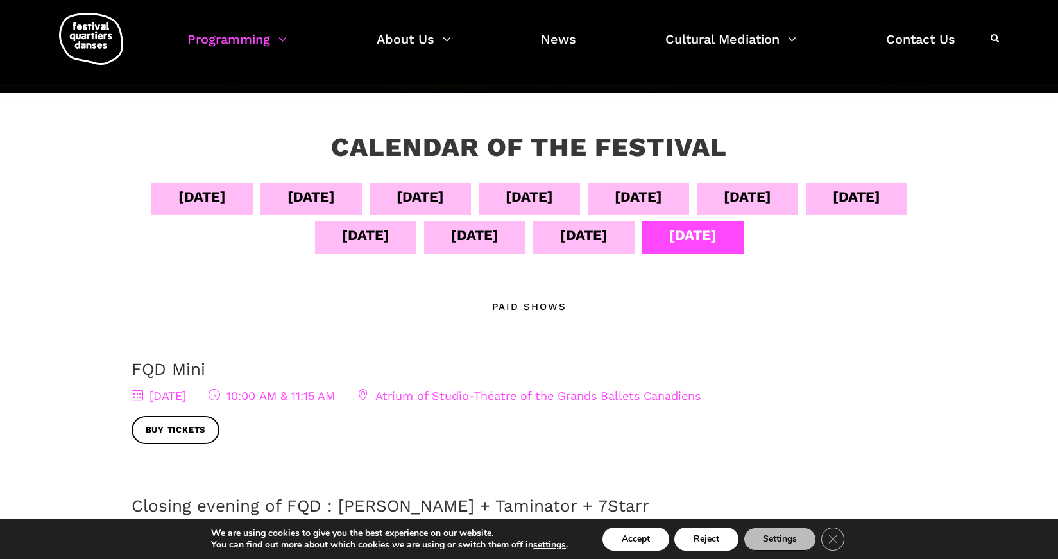 The image size is (1058, 559). What do you see at coordinates (636, 539) in the screenshot?
I see `button: Accept` at bounding box center [636, 539].